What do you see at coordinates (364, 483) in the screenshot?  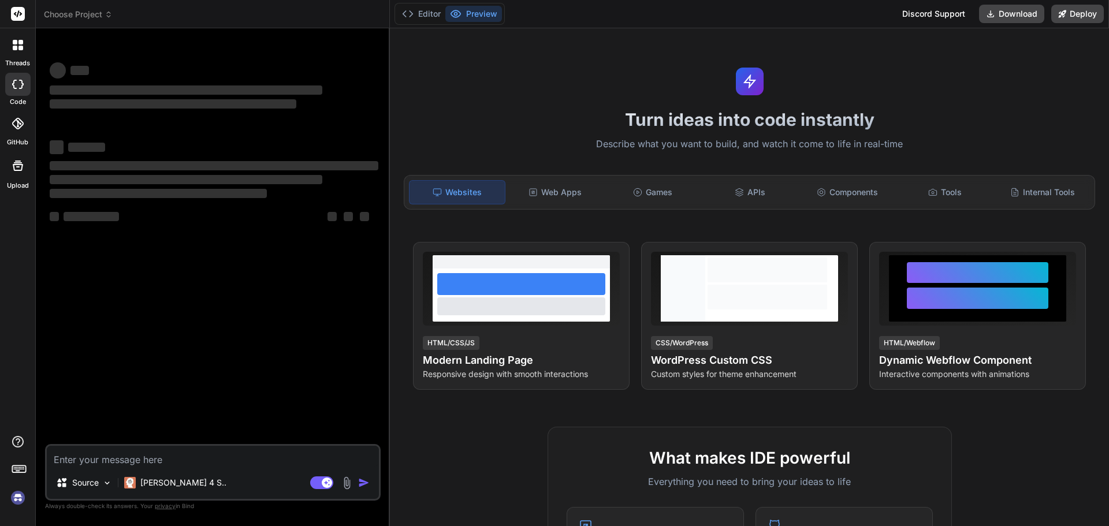 I see `img: icon` at bounding box center [364, 483].